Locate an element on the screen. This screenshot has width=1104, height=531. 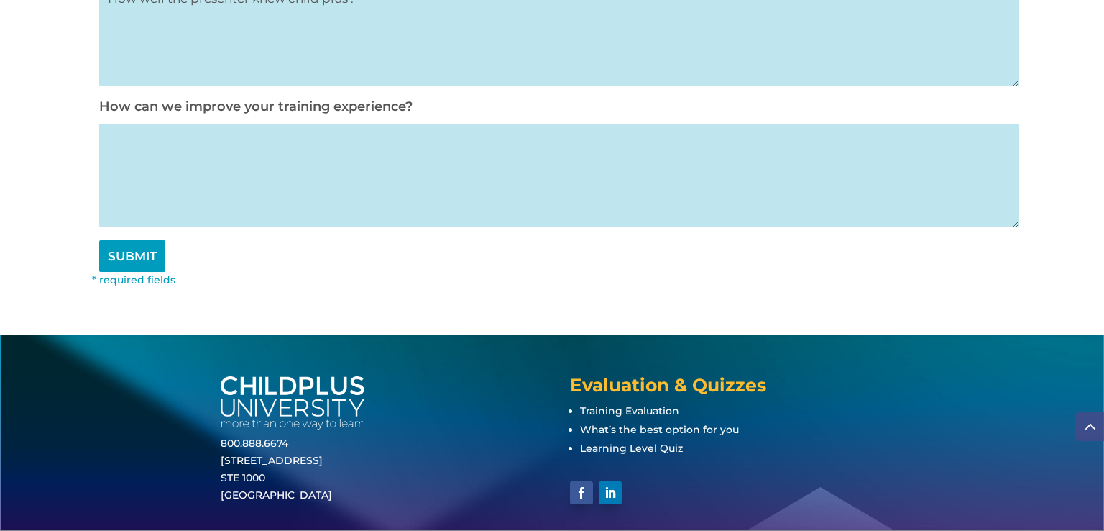
font: * required fields is located at coordinates (134, 280).